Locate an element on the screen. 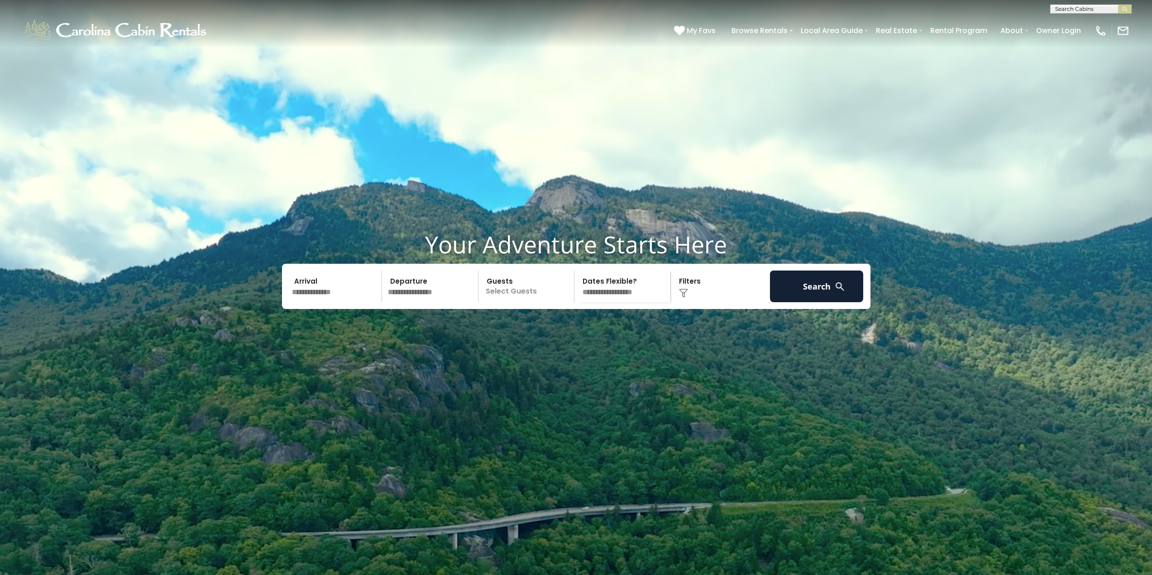 This screenshot has width=1152, height=575. button: Search is located at coordinates (817, 287).